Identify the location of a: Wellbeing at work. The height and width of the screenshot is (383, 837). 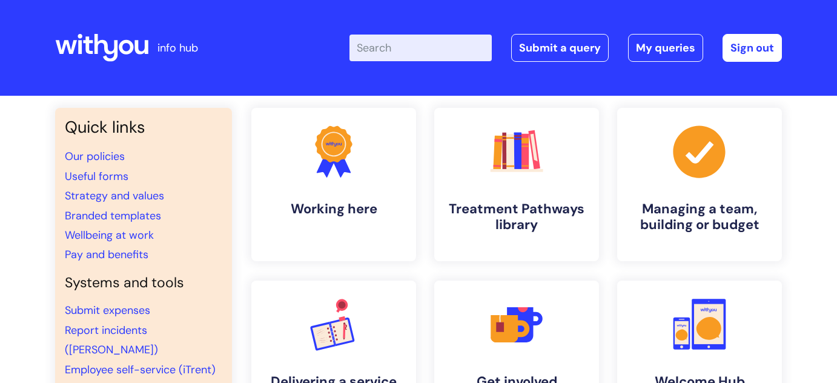
(109, 235).